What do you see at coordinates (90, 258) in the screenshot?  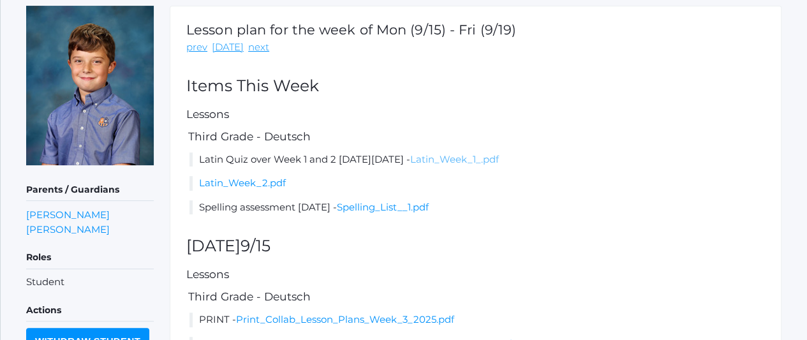 I see `h5: Roles` at bounding box center [90, 258].